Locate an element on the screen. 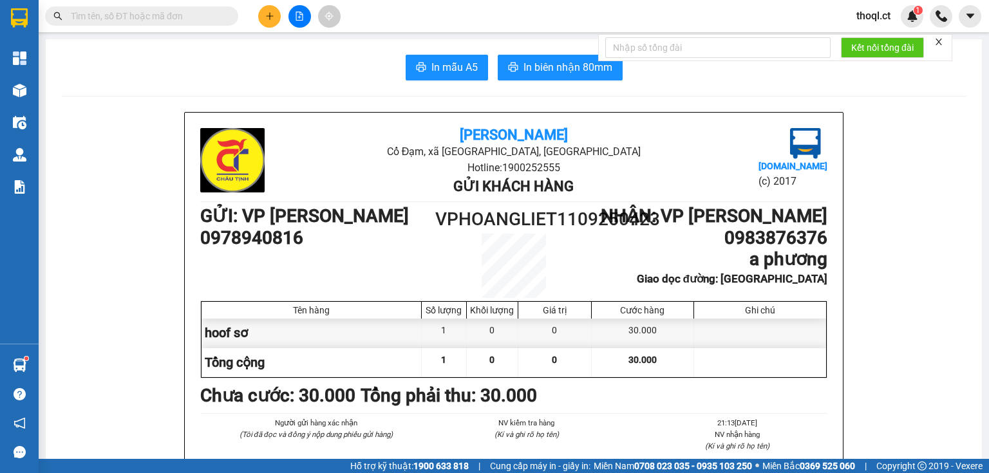 This screenshot has width=989, height=473. span: notification is located at coordinates (19, 423).